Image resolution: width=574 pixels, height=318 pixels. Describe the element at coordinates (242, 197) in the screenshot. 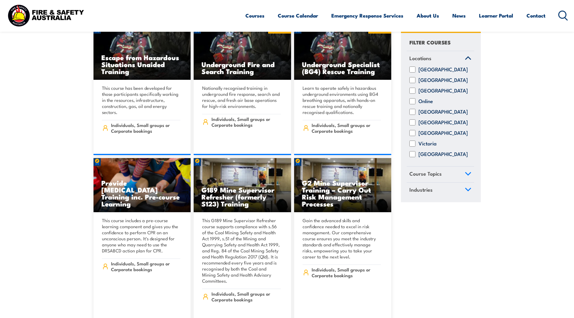

I see `h3: G189 Mine Supervisor Refresher (formerly S123) Training` at that location.